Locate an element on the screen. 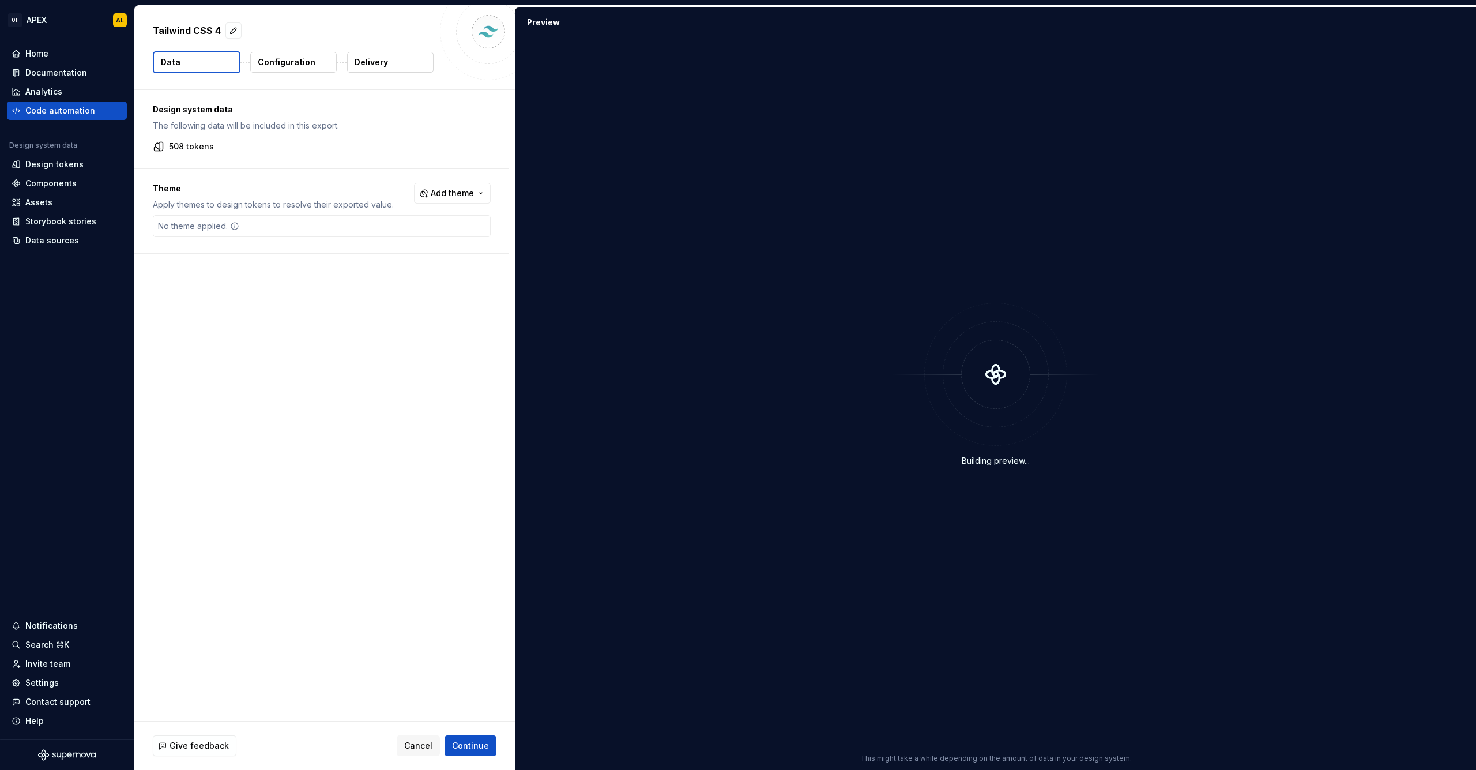 This screenshot has width=1476, height=770. div: Assets is located at coordinates (39, 202).